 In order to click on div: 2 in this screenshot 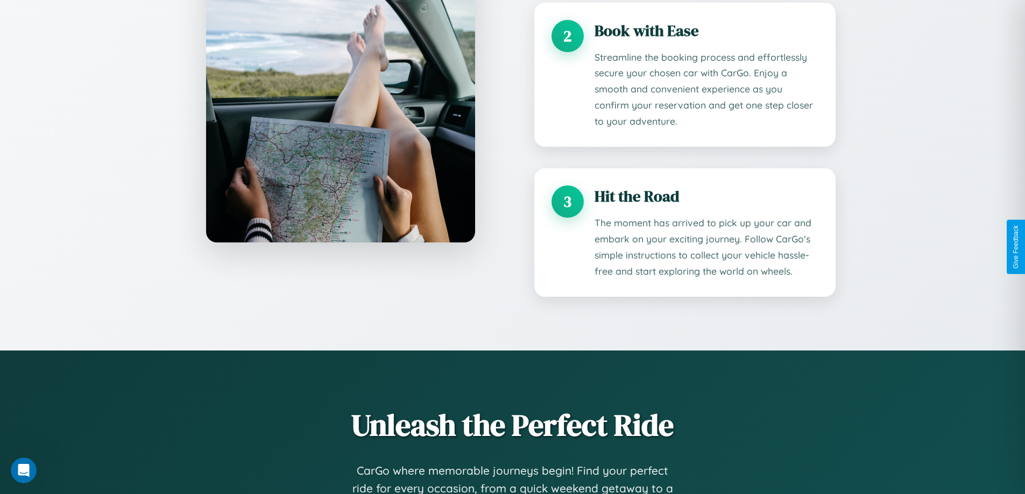, I will do `click(567, 36)`.